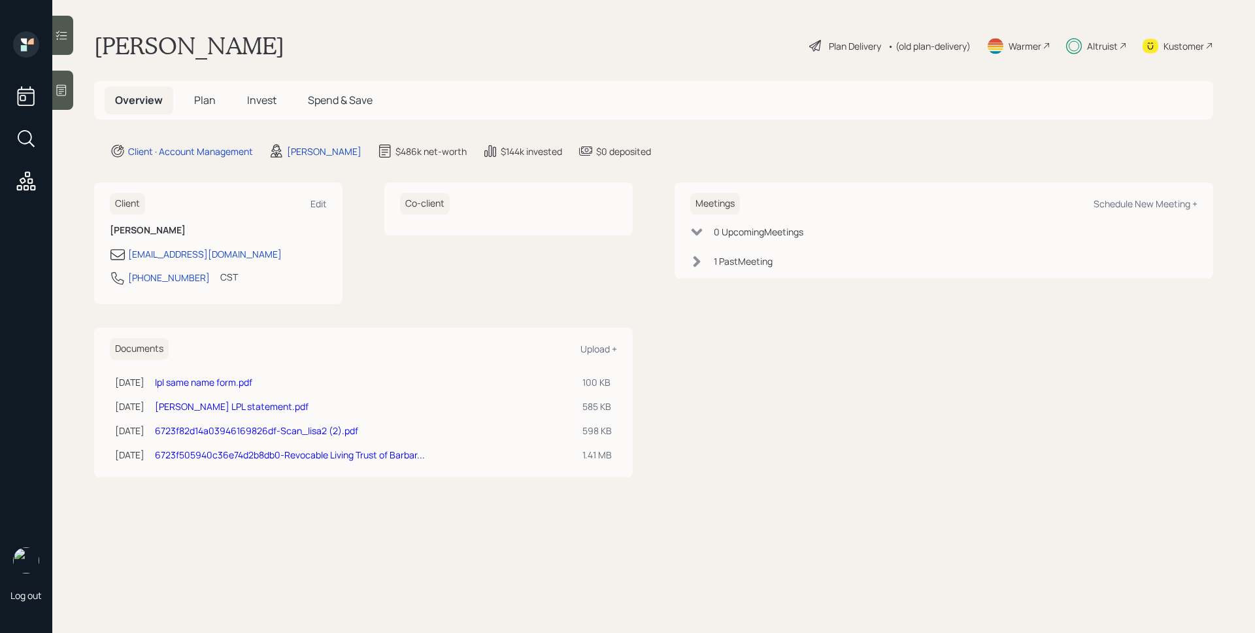 The image size is (1255, 633). I want to click on div: 598 KB, so click(597, 430).